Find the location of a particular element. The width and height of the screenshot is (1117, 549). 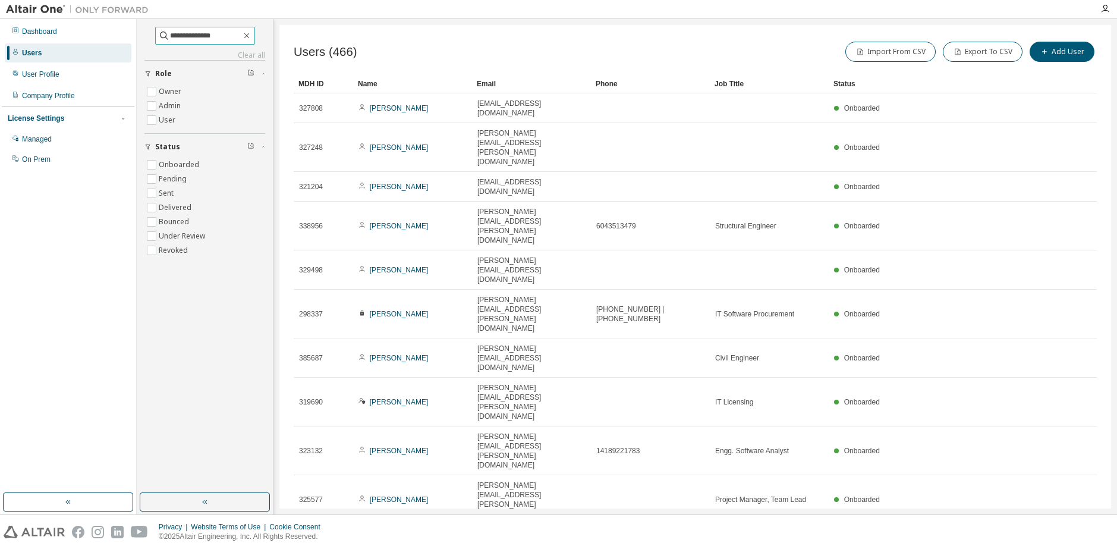

div: Cookie Consent is located at coordinates (298, 527).